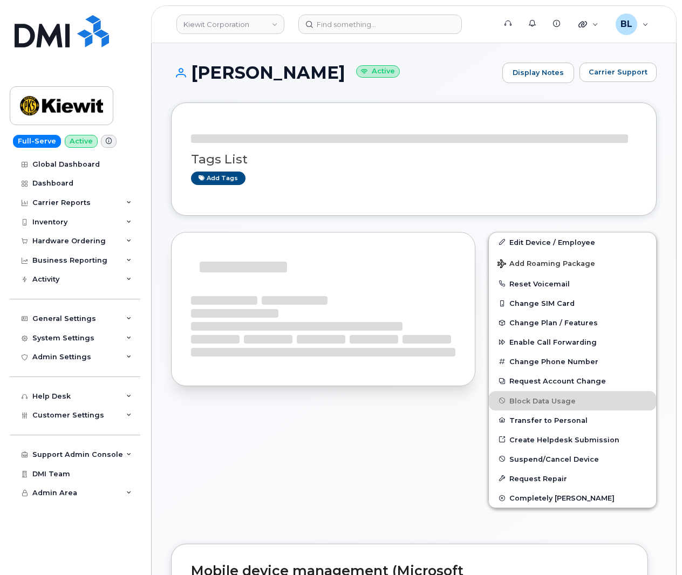  I want to click on button: Add Roaming Package, so click(572, 263).